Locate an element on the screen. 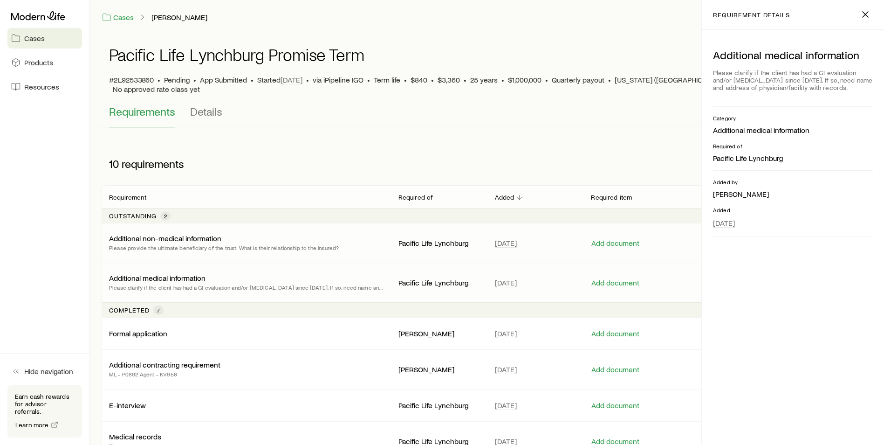  p: Outstanding is located at coordinates (133, 216).